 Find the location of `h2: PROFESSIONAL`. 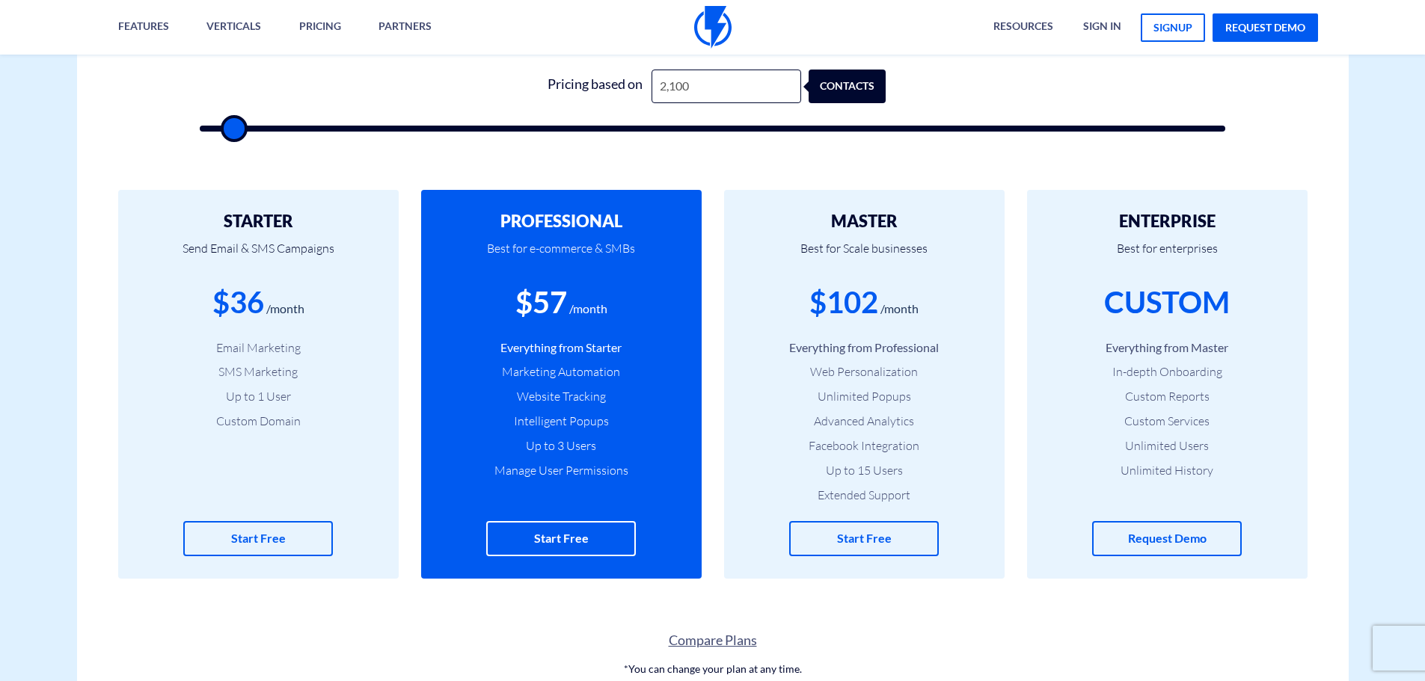

h2: PROFESSIONAL is located at coordinates (561, 221).